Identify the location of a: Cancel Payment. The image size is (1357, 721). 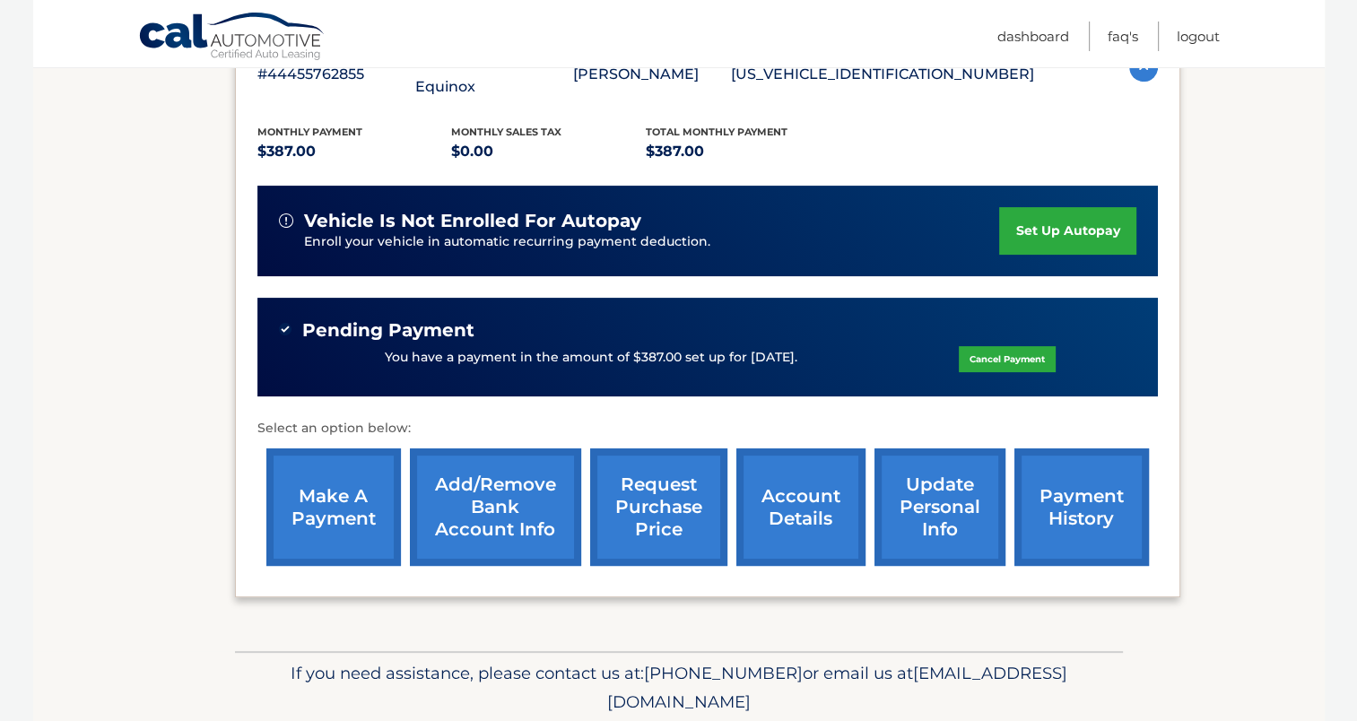
(1007, 359).